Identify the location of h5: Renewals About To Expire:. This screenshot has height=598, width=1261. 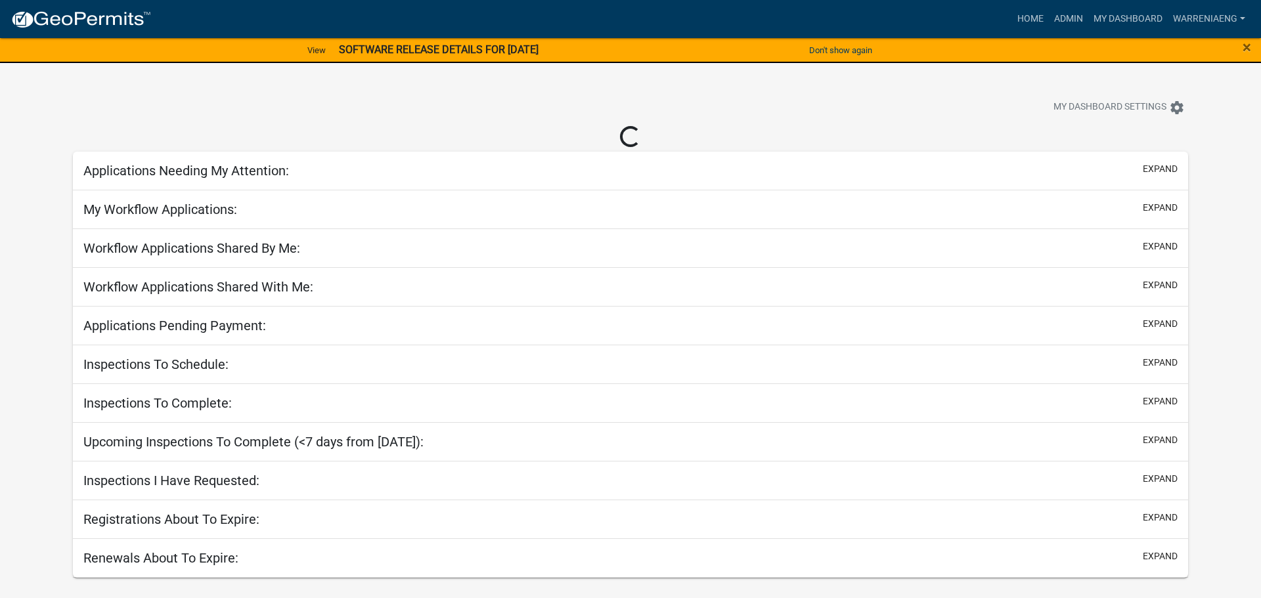
(161, 558).